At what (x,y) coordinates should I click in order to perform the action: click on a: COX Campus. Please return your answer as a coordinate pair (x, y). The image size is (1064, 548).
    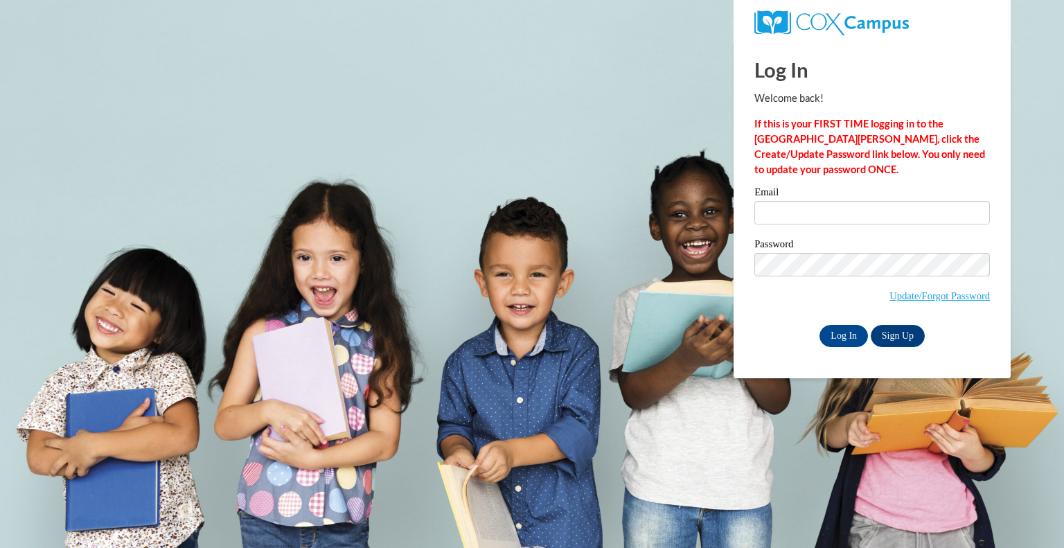
    Looking at the image, I should click on (831, 21).